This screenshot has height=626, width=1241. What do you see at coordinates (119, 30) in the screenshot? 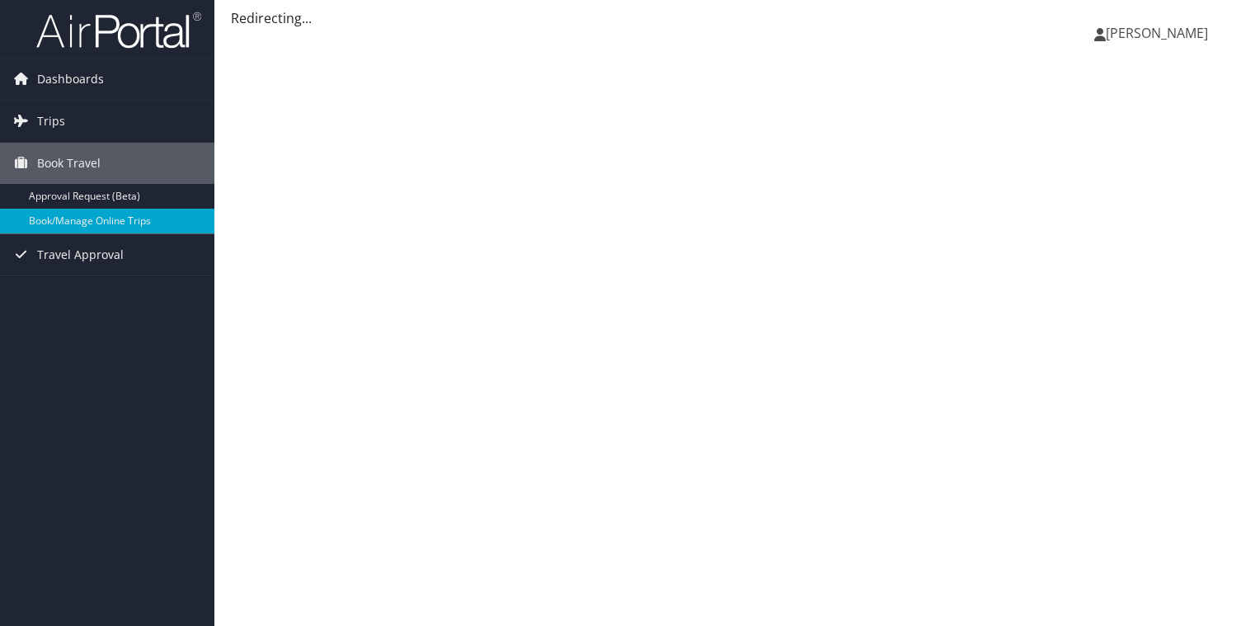
I see `img: airportal-logo.png` at bounding box center [119, 30].